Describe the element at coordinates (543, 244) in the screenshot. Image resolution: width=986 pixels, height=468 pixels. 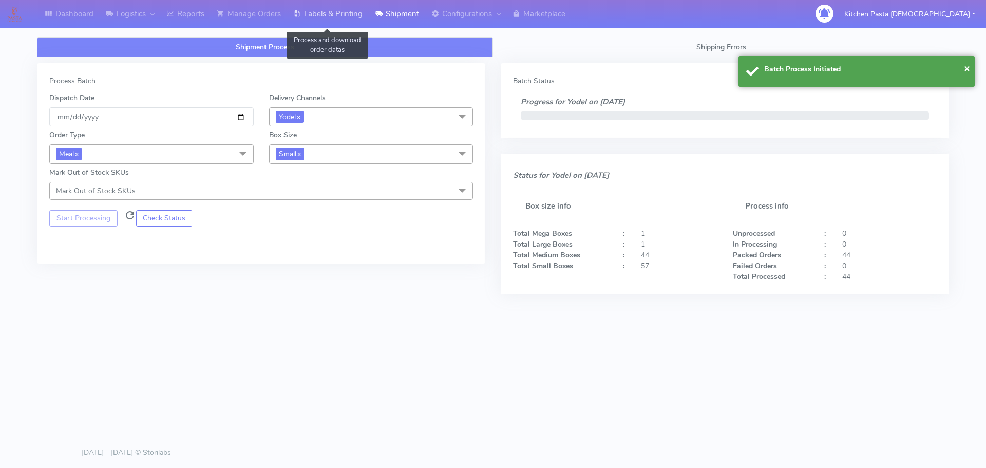
I see `strong: Total Large Boxes` at that location.